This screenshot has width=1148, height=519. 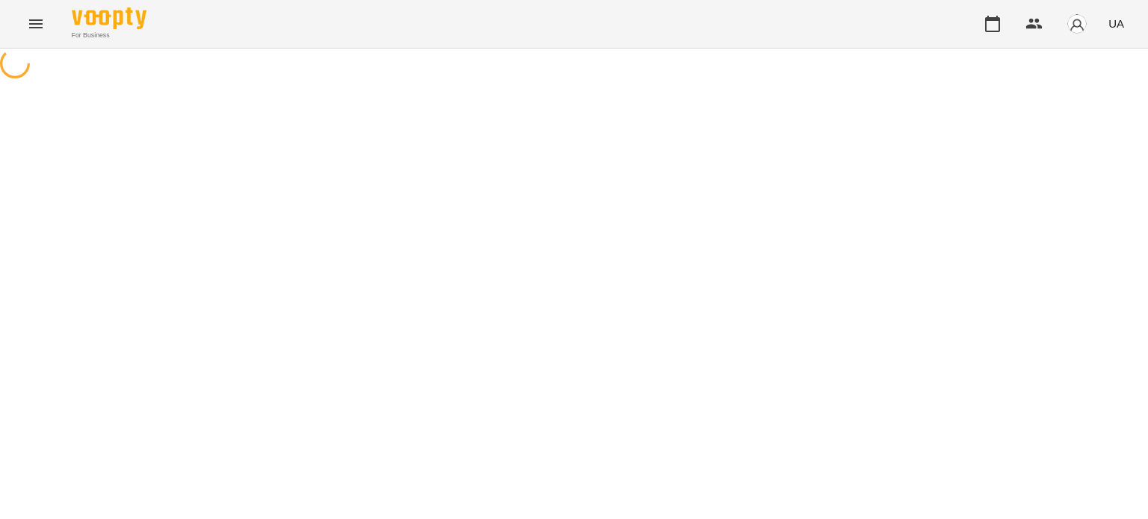 What do you see at coordinates (1116, 23) in the screenshot?
I see `button: UA` at bounding box center [1116, 23].